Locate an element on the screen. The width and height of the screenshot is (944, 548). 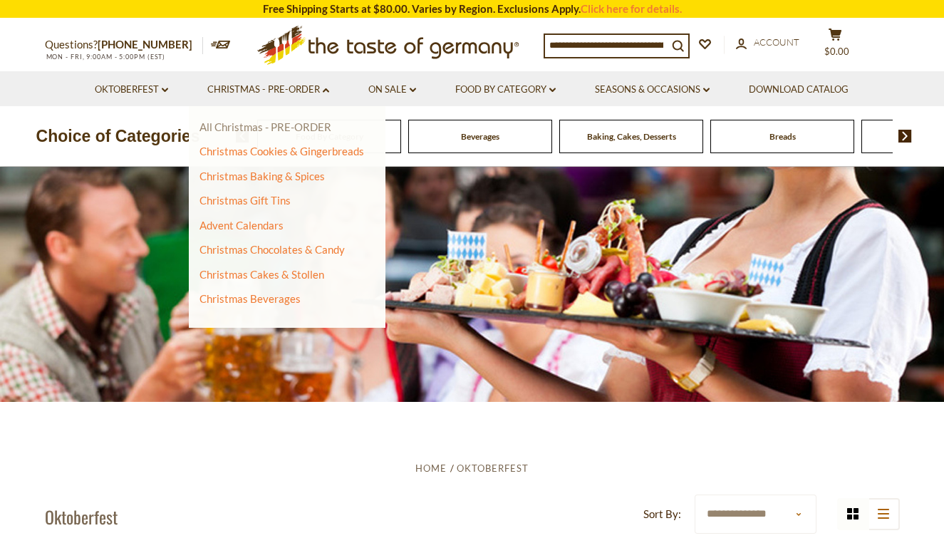
img: next arrow is located at coordinates (904, 136).